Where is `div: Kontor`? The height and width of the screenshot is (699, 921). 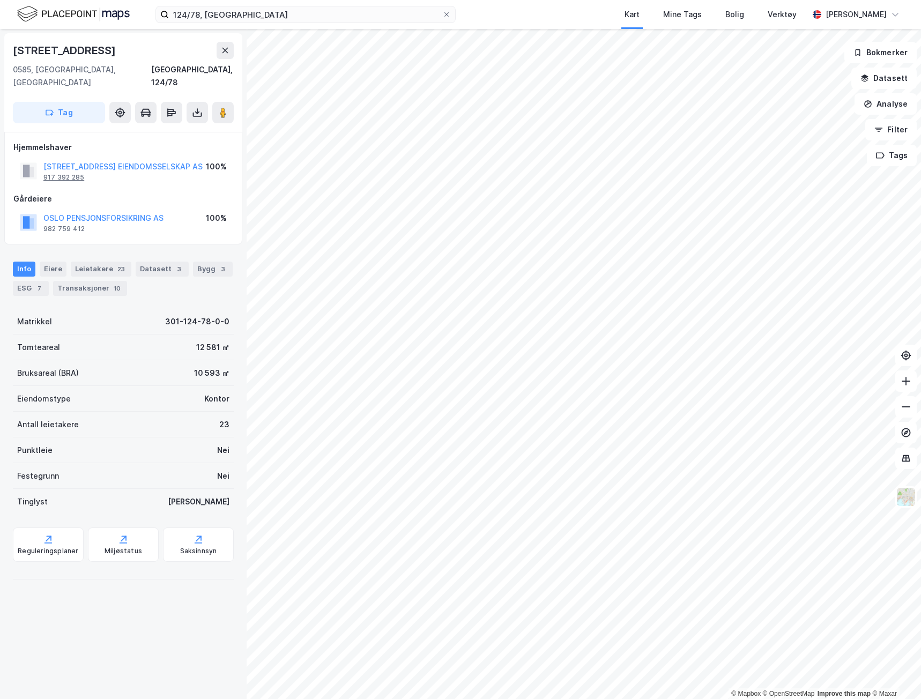
div: Kontor is located at coordinates (217, 399).